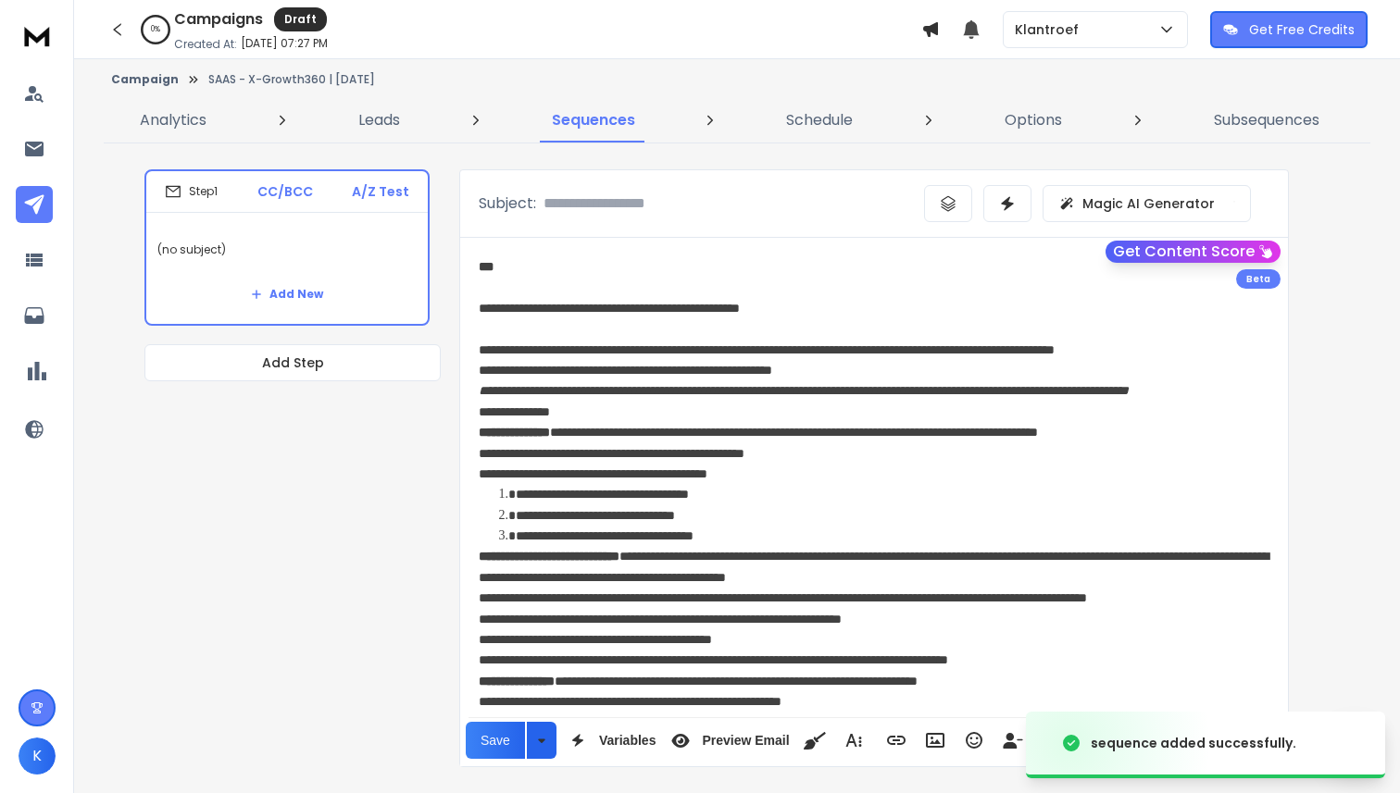 Image resolution: width=1400 pixels, height=793 pixels. What do you see at coordinates (507, 204) in the screenshot?
I see `p: Subject:` at bounding box center [507, 204].